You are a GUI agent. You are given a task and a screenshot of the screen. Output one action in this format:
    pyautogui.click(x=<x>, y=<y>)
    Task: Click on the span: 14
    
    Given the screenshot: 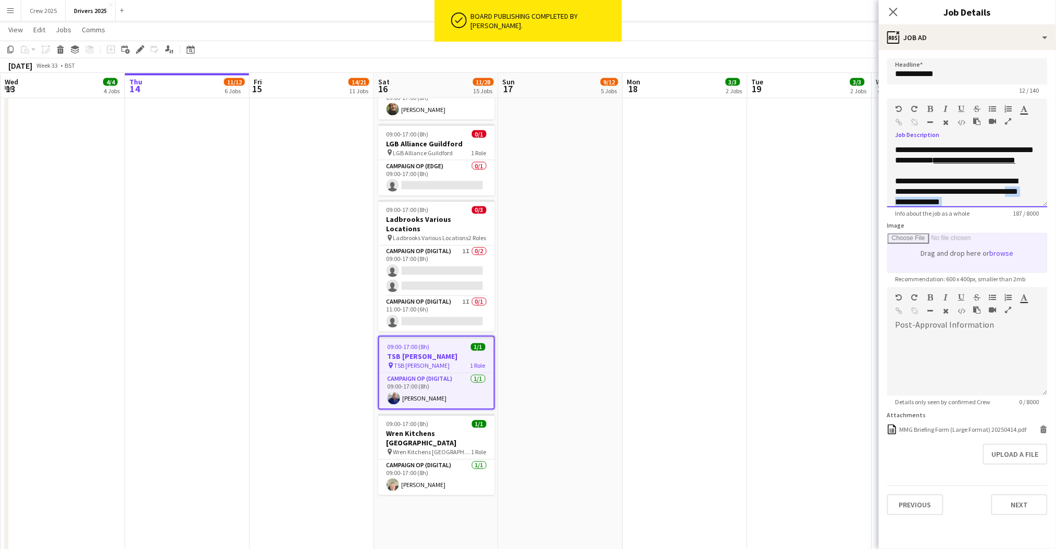 What is the action you would take?
    pyautogui.click(x=135, y=89)
    